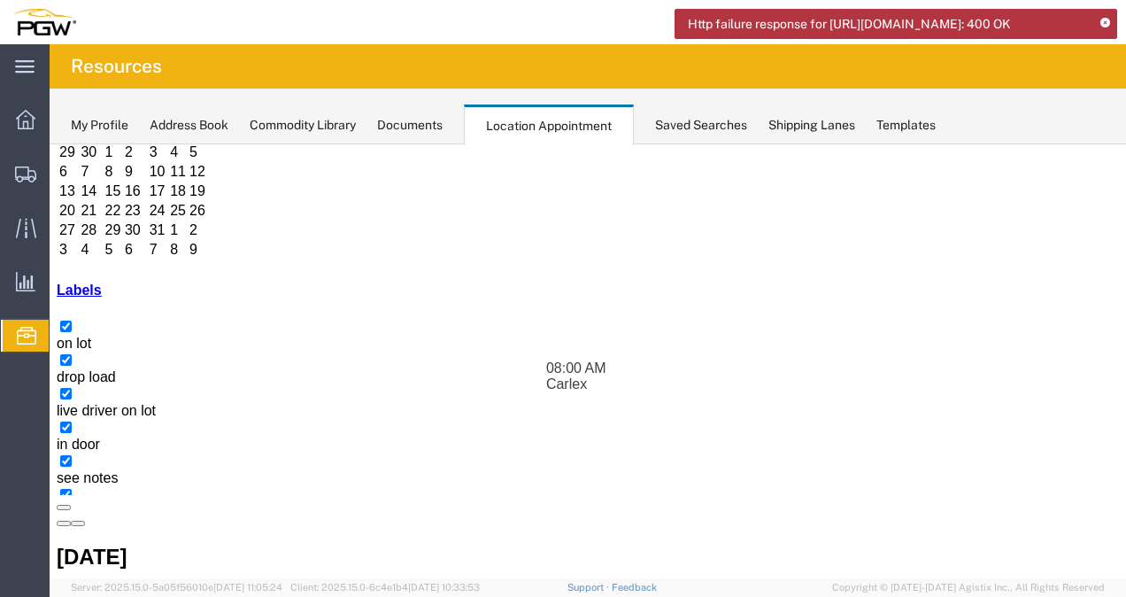 The image size is (1126, 597). I want to click on div: Documents, so click(410, 125).